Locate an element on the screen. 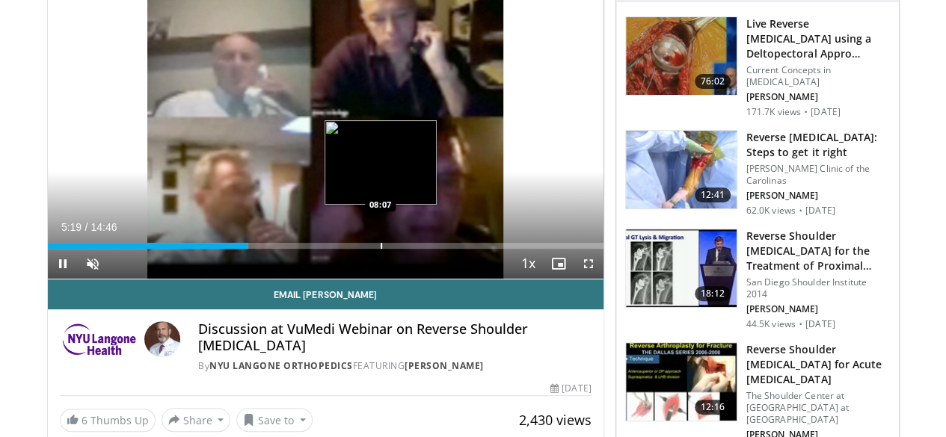 The image size is (946, 437). button: Pause is located at coordinates (63, 264).